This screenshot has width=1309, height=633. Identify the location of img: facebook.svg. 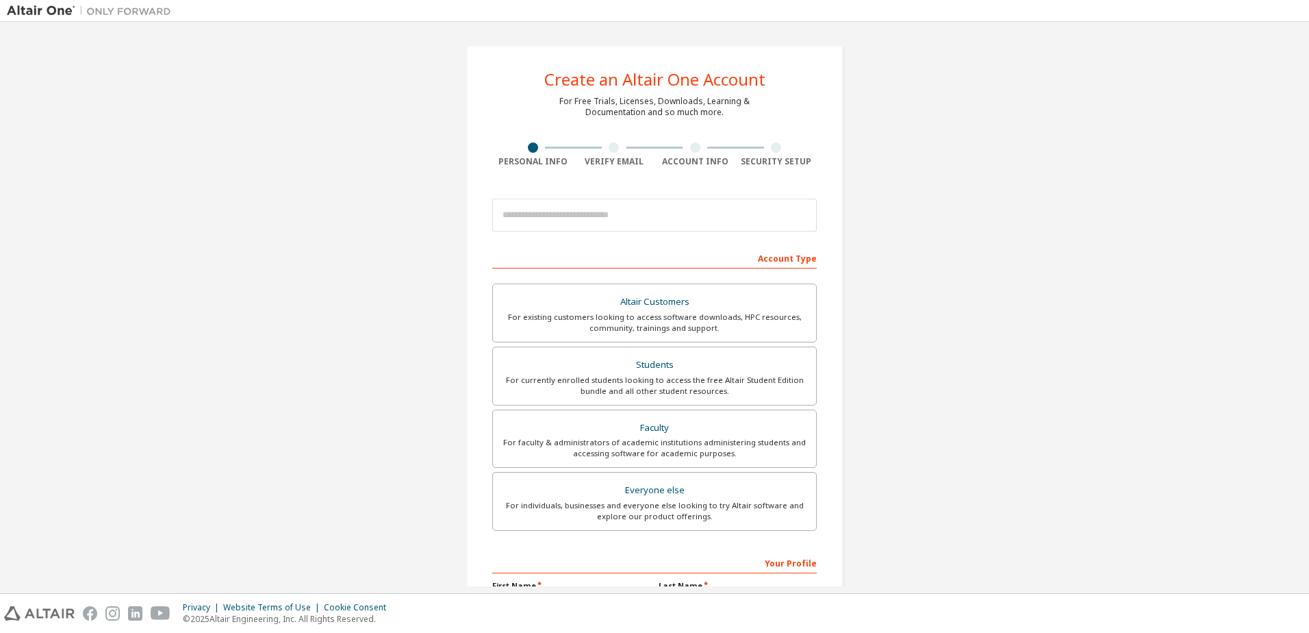
(90, 613).